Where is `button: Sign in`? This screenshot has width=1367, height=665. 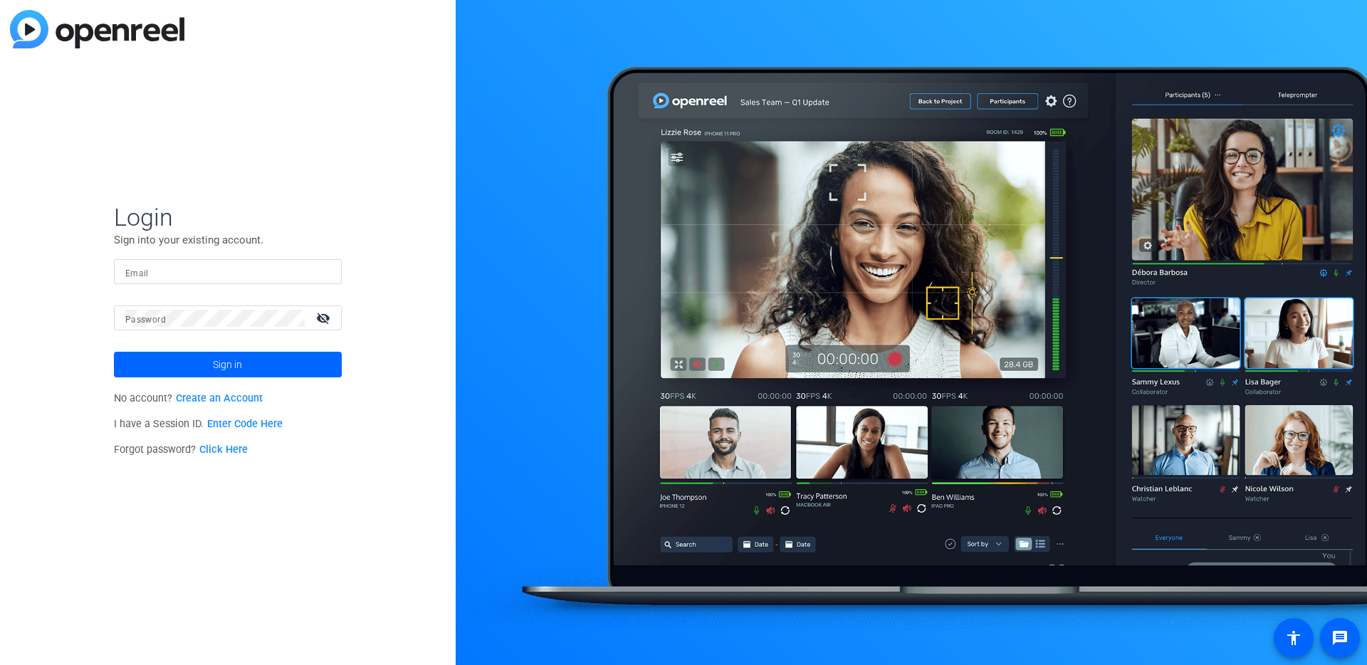 button: Sign in is located at coordinates (228, 364).